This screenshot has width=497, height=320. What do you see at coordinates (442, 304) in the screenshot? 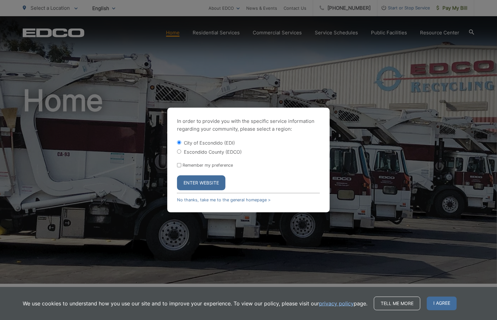
I see `span: I agree` at bounding box center [442, 304].